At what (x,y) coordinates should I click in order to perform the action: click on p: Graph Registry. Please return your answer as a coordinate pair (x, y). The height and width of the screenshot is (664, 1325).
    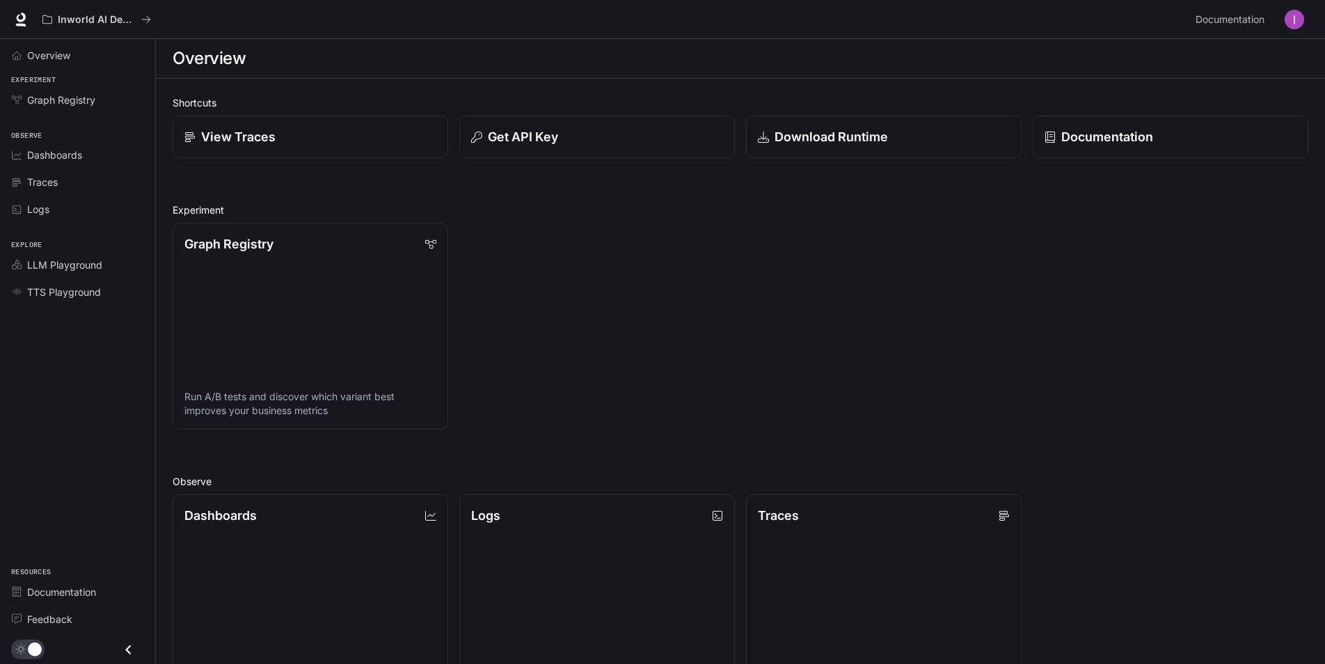
    Looking at the image, I should click on (229, 244).